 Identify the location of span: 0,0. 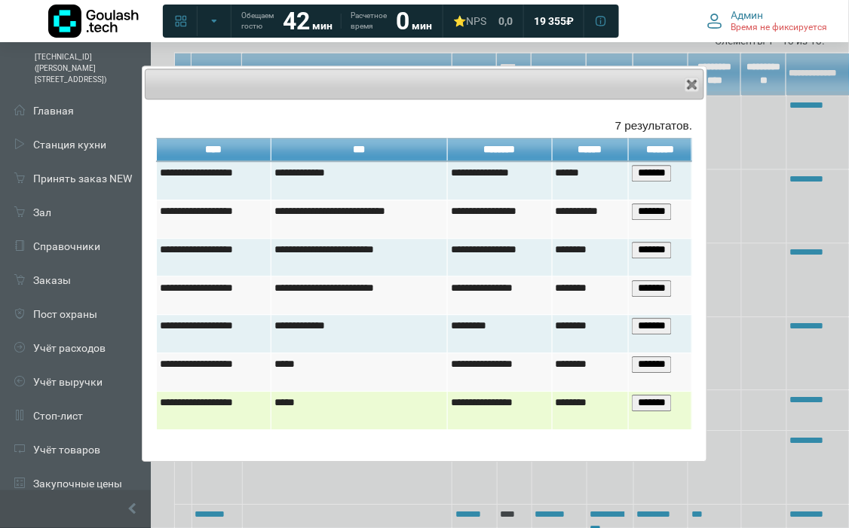
(505, 21).